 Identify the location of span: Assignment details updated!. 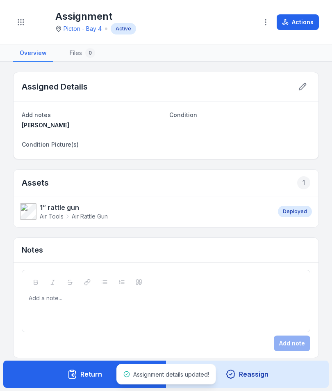
(171, 374).